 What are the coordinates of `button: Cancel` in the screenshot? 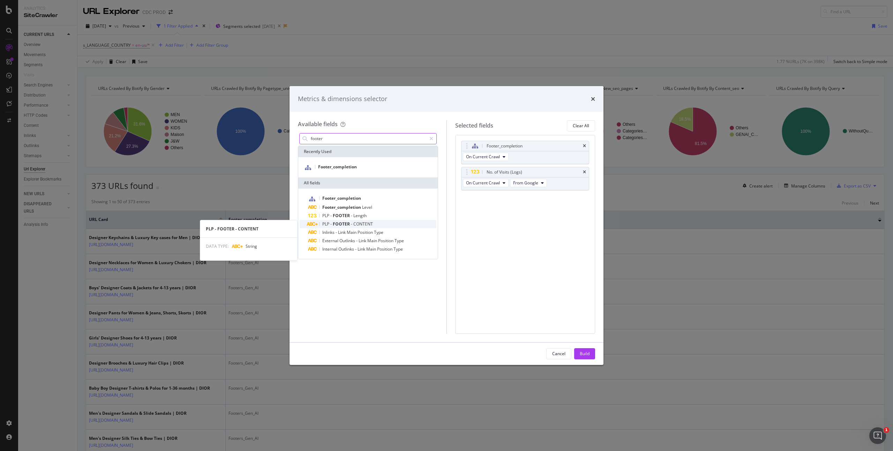 It's located at (559, 354).